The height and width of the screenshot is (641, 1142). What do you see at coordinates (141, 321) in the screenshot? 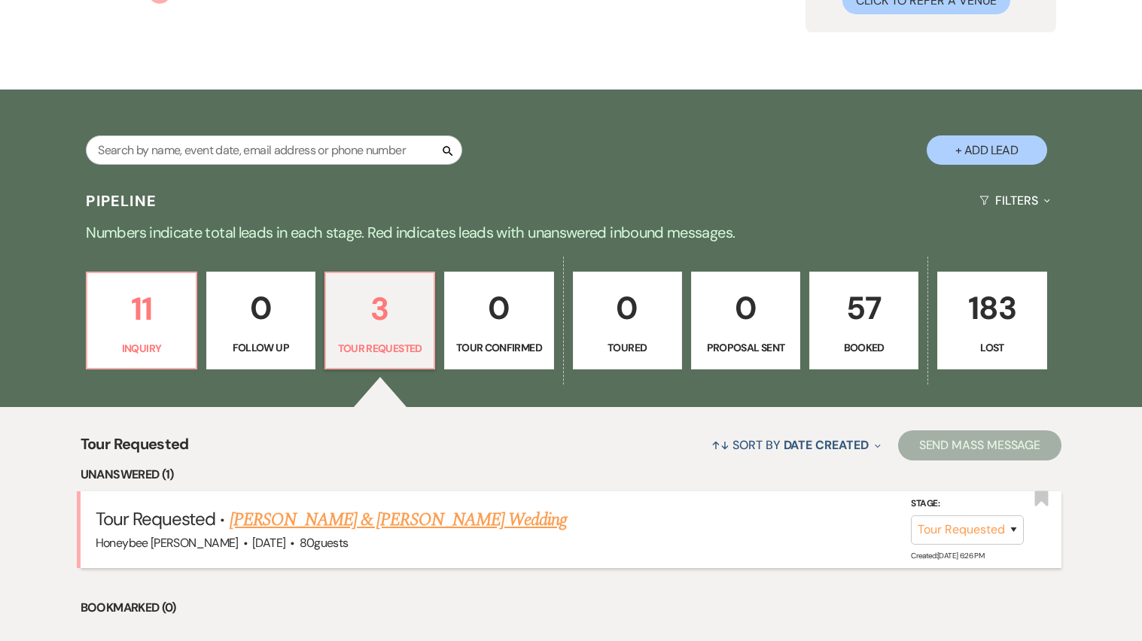
I see `a: 11Inquiry` at bounding box center [141, 321].